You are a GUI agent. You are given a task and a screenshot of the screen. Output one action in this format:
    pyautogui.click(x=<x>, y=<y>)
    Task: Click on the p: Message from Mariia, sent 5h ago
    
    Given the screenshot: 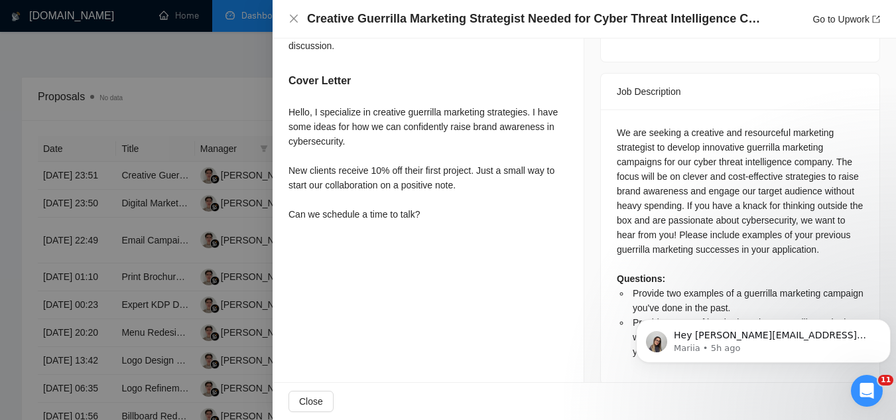 What is the action you would take?
    pyautogui.click(x=143, y=57)
    